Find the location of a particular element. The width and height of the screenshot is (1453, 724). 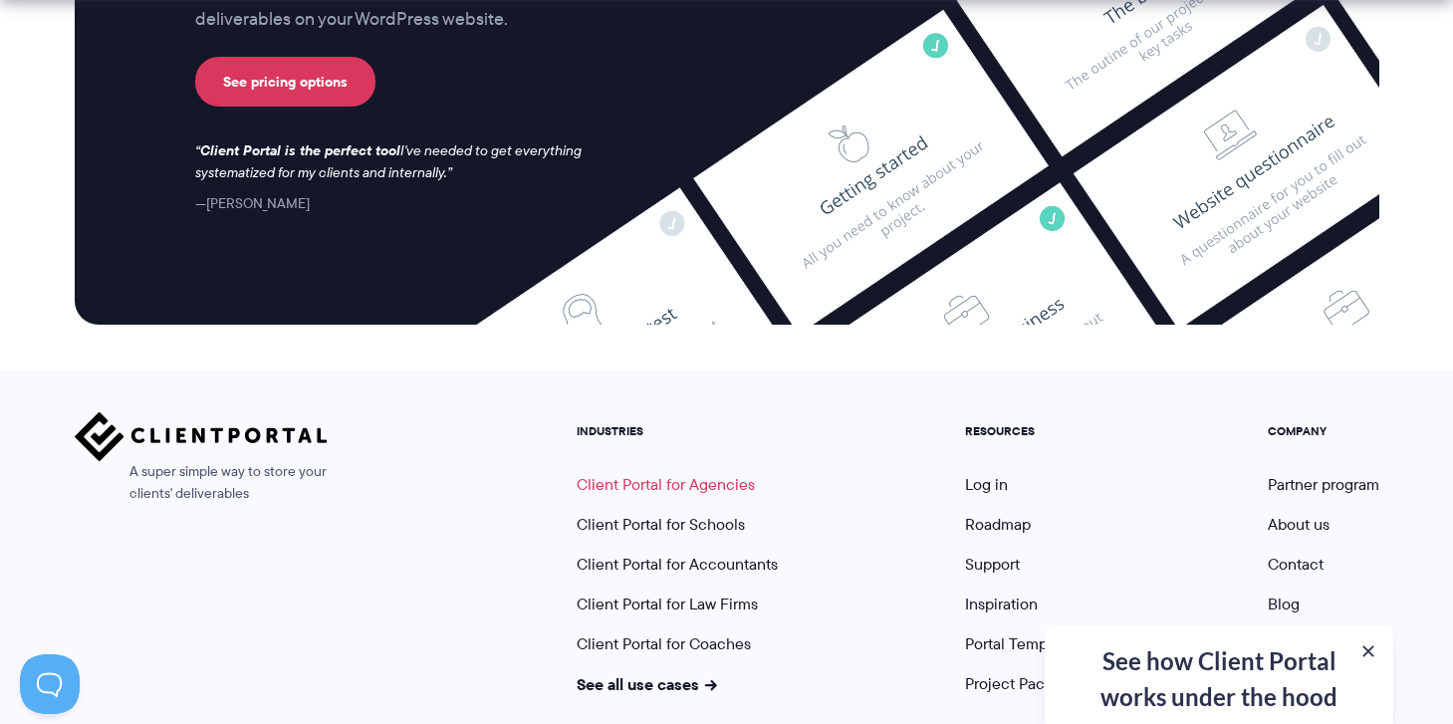

h5: RESOURCES is located at coordinates (1023, 431).